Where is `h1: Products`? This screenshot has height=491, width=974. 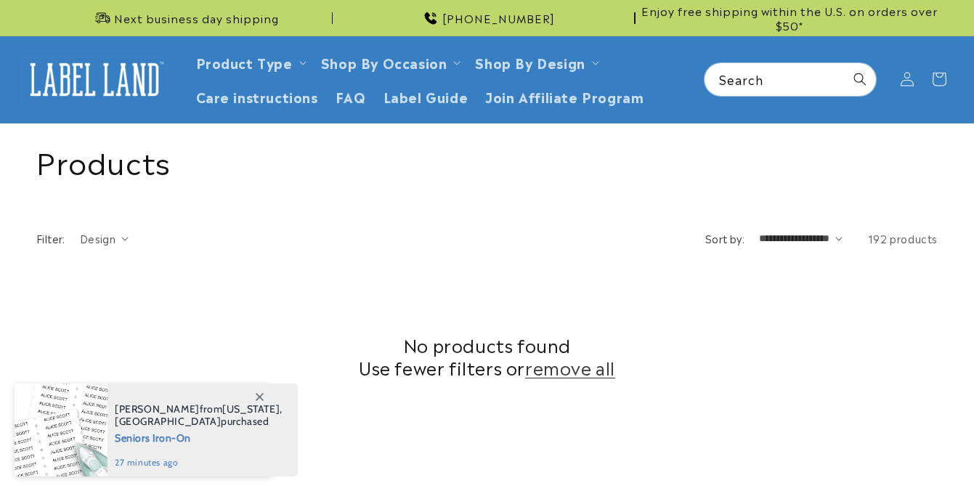
h1: Products is located at coordinates (486, 160).